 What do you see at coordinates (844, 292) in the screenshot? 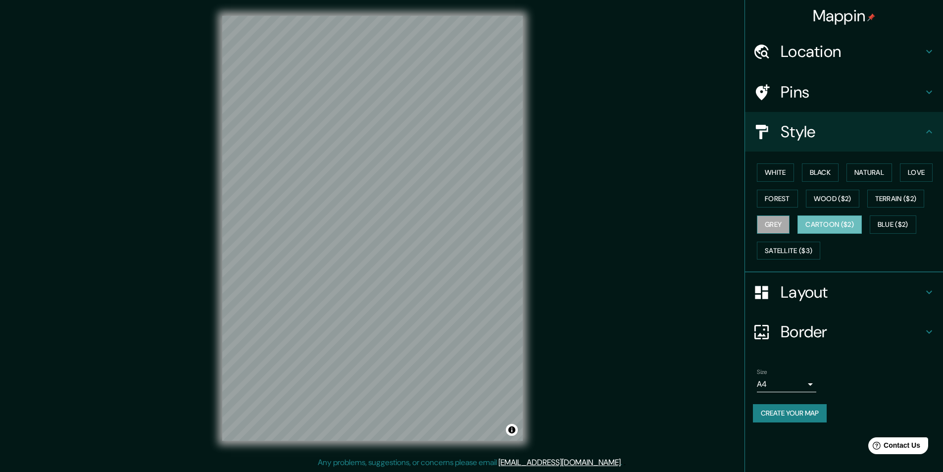
I see `div: Layout` at bounding box center [844, 292].